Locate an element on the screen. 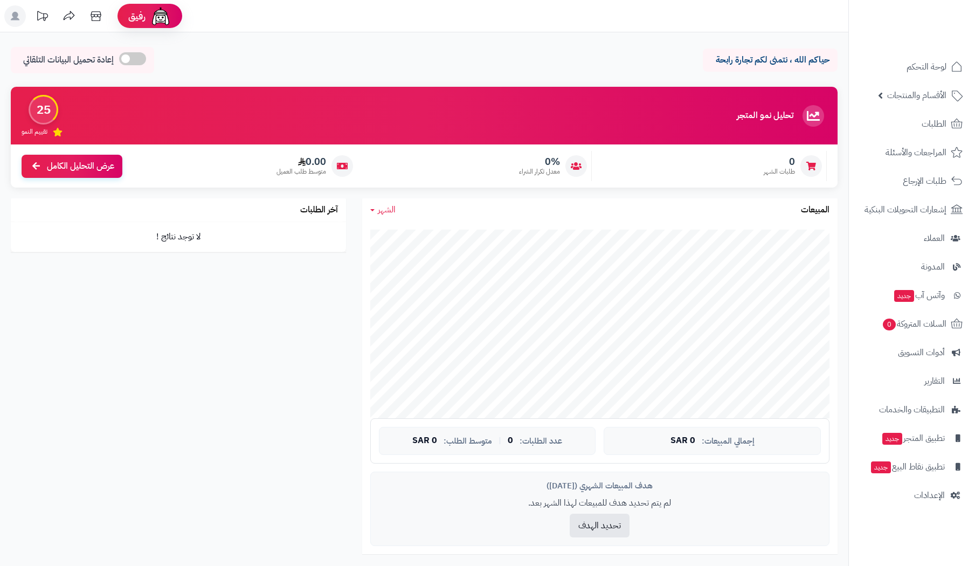 This screenshot has height=566, width=975. a: السلات المتروكة0 is located at coordinates (912, 324).